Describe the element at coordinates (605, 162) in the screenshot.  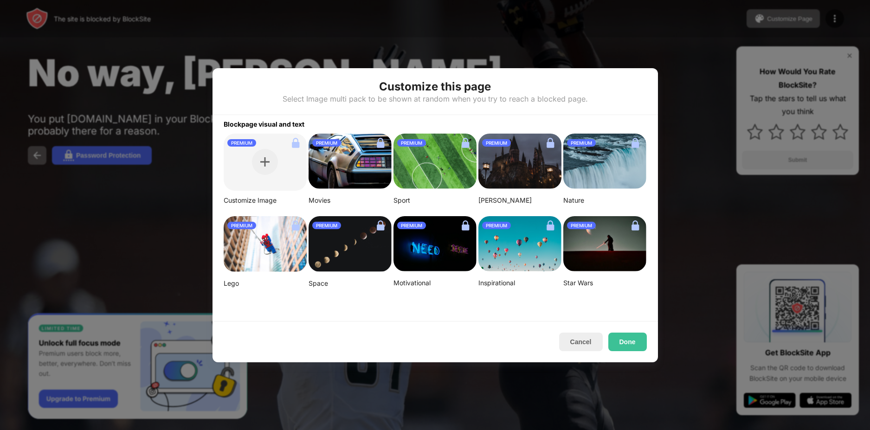
I see `img: aditya-chinchure-LtHTe32r_nA-unsplash.png` at that location.